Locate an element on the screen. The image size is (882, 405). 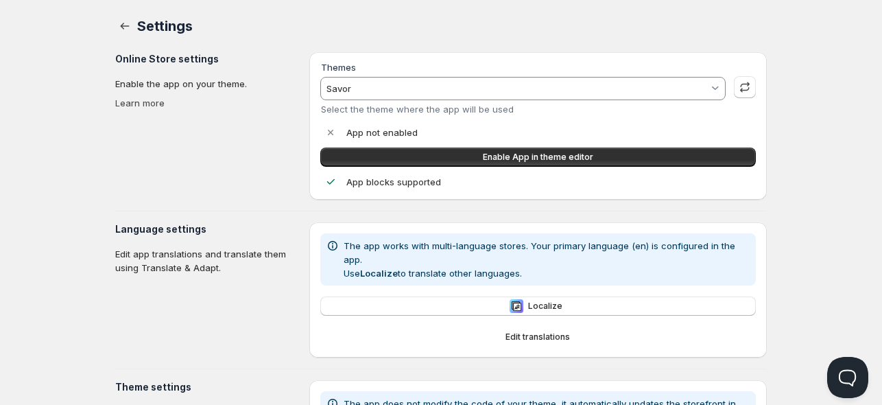
b: Localize is located at coordinates (379, 273).